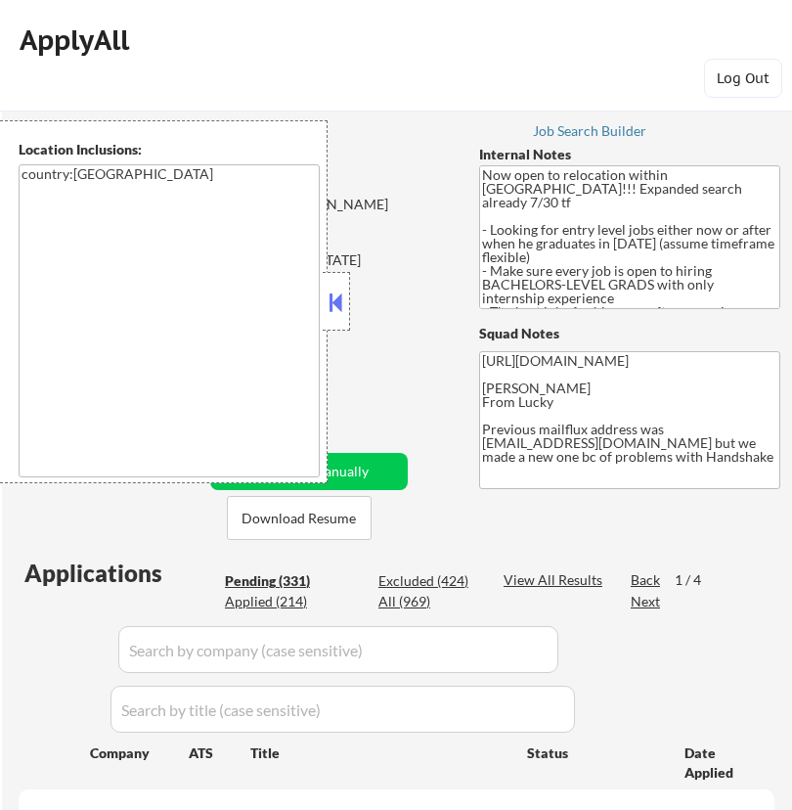 Image resolution: width=792 pixels, height=810 pixels. What do you see at coordinates (646, 601) in the screenshot?
I see `div: Next` at bounding box center [646, 601].